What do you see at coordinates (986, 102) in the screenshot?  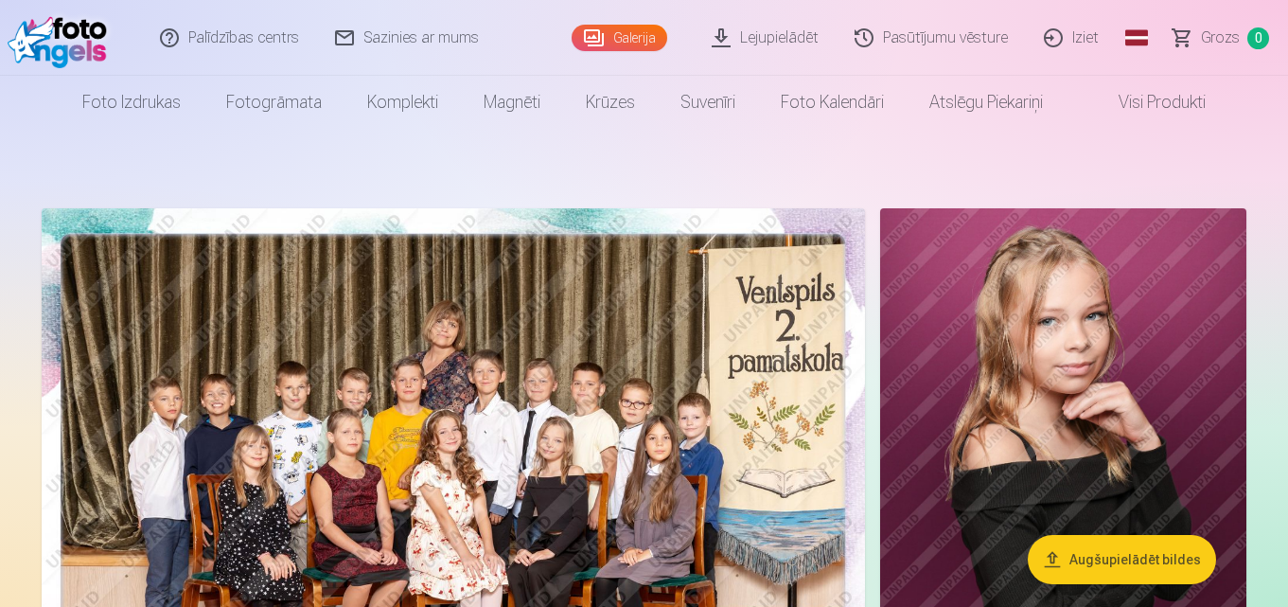 I see `a: Atslēgu piekariņi` at bounding box center [986, 102].